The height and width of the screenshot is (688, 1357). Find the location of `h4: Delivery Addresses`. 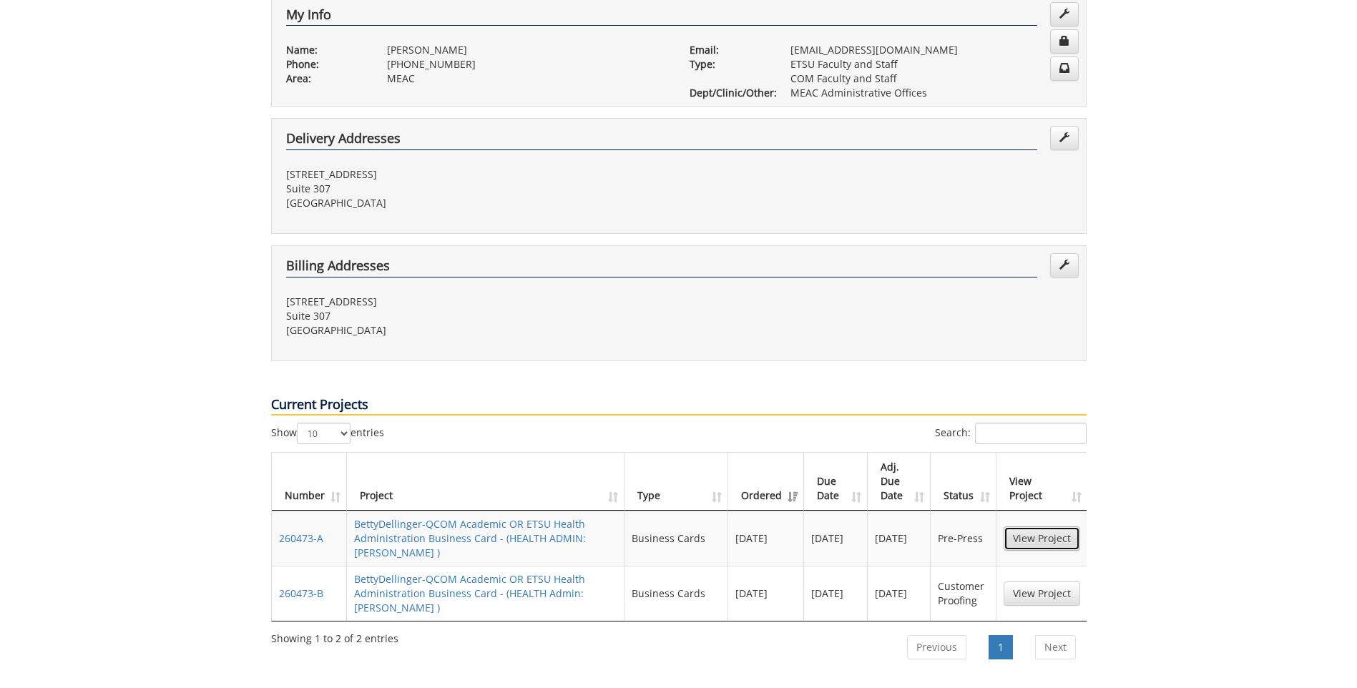

h4: Delivery Addresses is located at coordinates (662, 141).